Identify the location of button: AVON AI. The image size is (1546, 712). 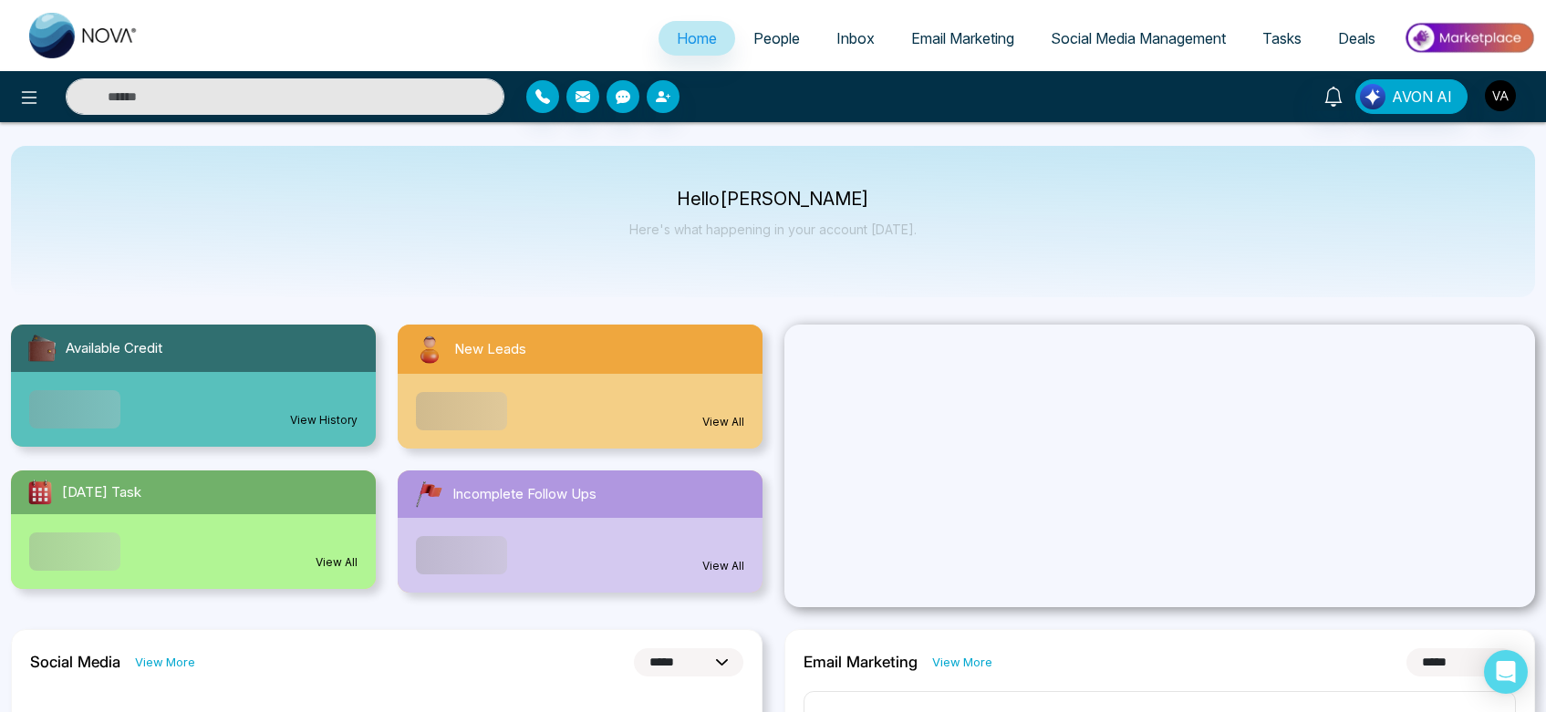
(1411, 97).